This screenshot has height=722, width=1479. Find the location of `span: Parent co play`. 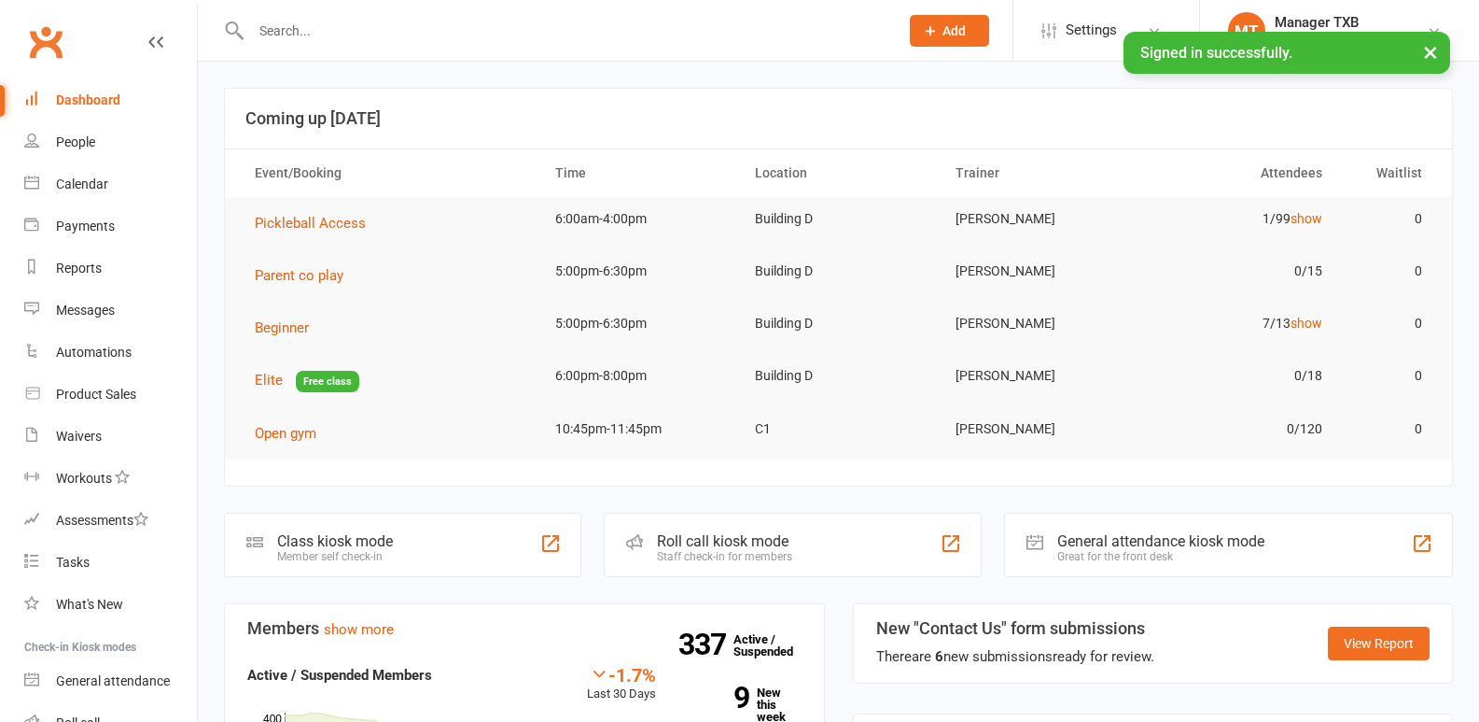

span: Parent co play is located at coordinates (299, 275).